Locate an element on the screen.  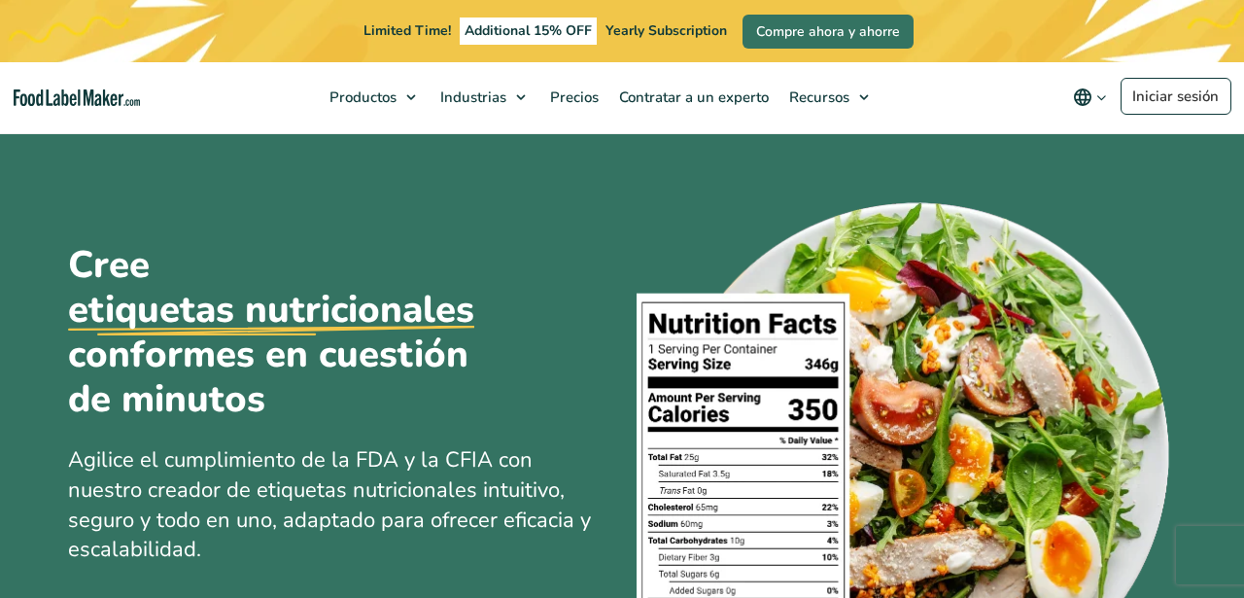
span: Contratar a un experto is located at coordinates (692, 97).